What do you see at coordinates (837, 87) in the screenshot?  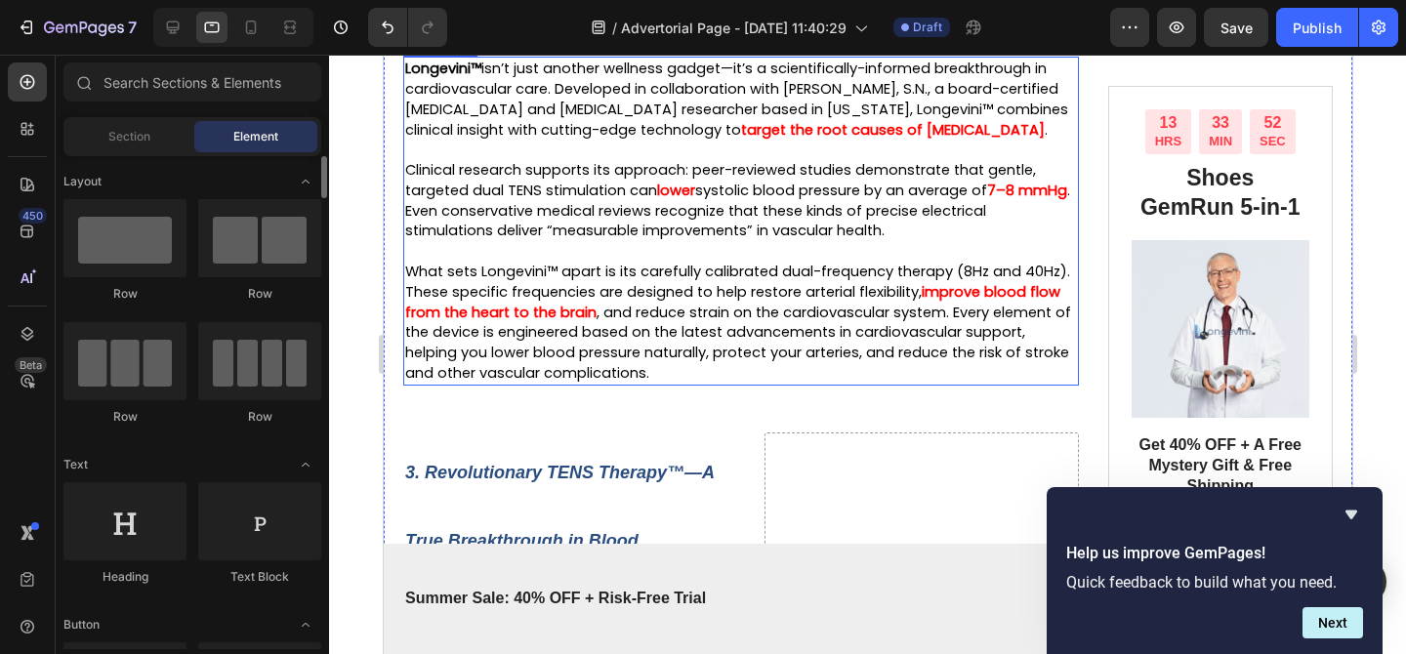 I see `p: MIN` at bounding box center [837, 87].